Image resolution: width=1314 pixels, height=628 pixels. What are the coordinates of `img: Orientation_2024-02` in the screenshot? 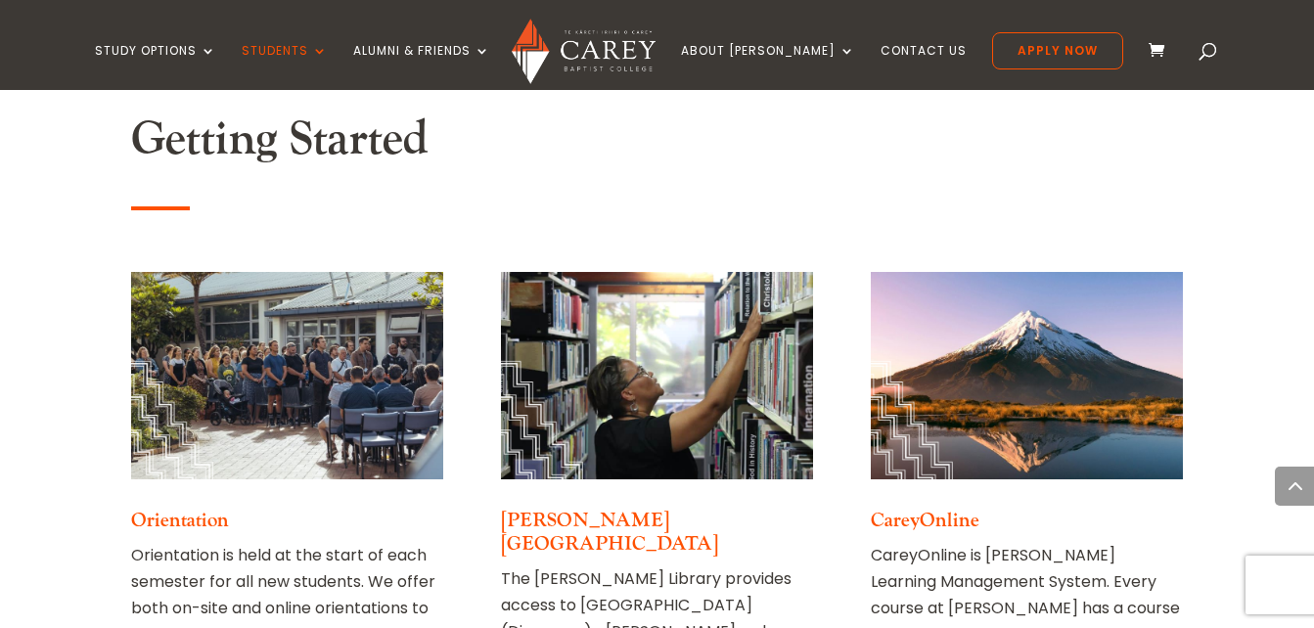 It's located at (287, 376).